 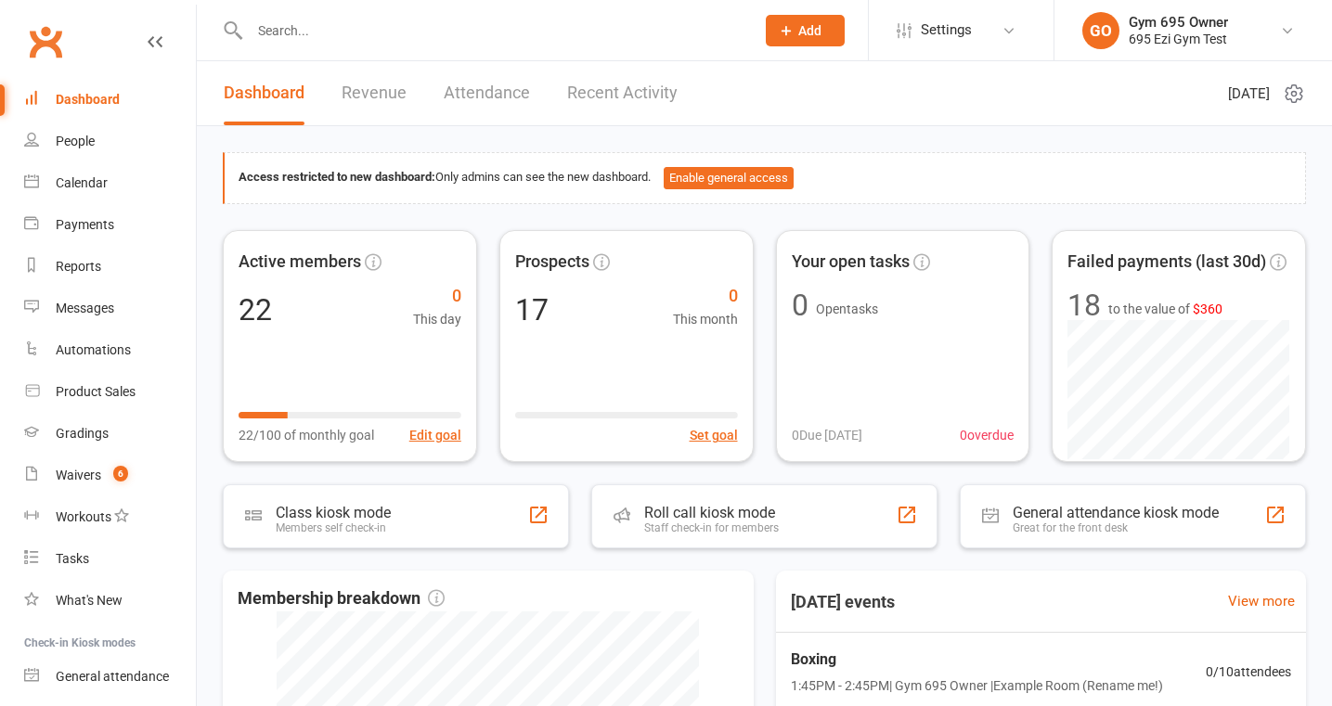 I want to click on a: Clubworx, so click(x=45, y=42).